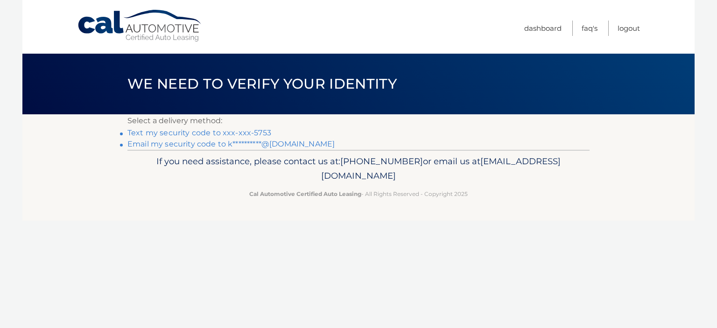 The width and height of the screenshot is (717, 328). What do you see at coordinates (543, 28) in the screenshot?
I see `a: Dashboard` at bounding box center [543, 28].